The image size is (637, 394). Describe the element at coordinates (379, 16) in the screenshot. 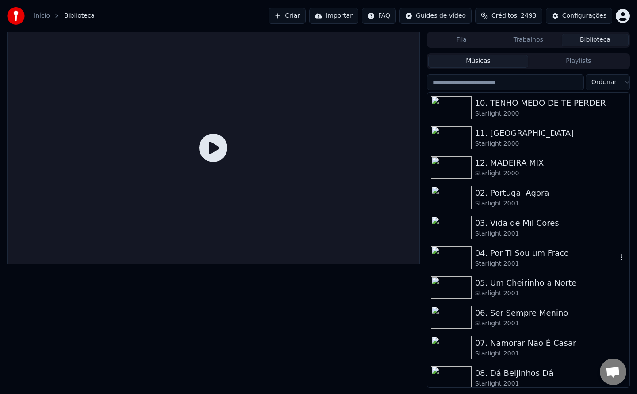

I see `button: FAQ` at that location.